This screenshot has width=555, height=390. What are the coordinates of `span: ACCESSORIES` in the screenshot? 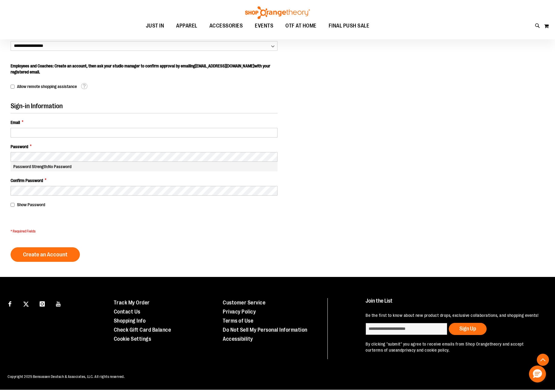 It's located at (226, 26).